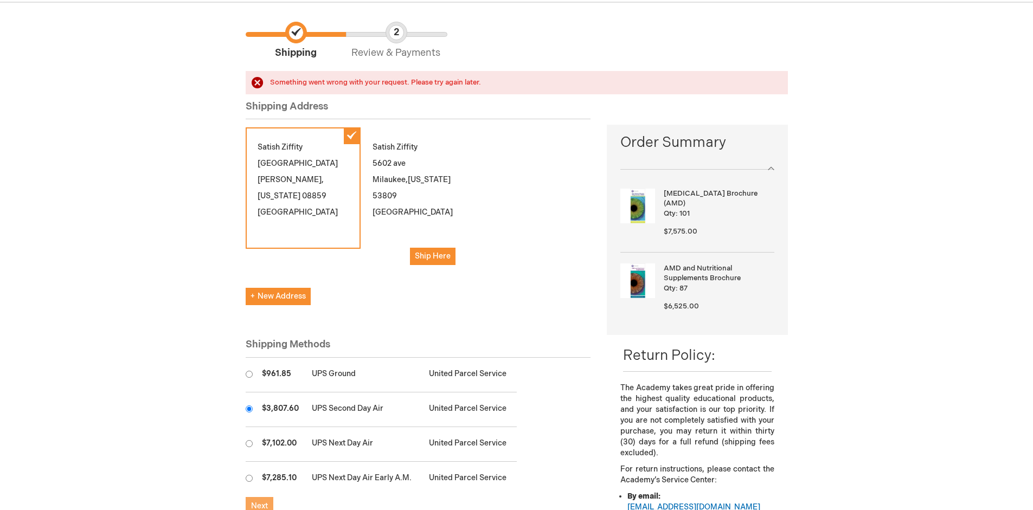  Describe the element at coordinates (717, 273) in the screenshot. I see `strong: AMD and Nutritional Supplements Brochure` at that location.